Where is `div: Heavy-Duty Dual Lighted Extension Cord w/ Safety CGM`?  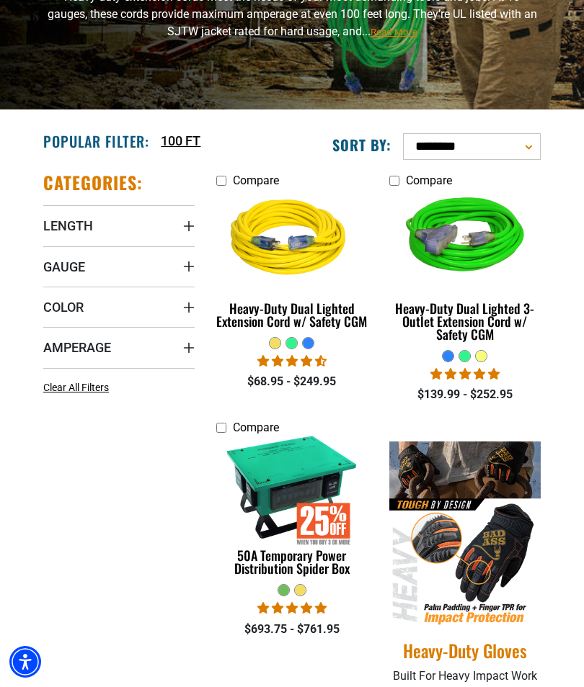 div: Heavy-Duty Dual Lighted Extension Cord w/ Safety CGM is located at coordinates (292, 315).